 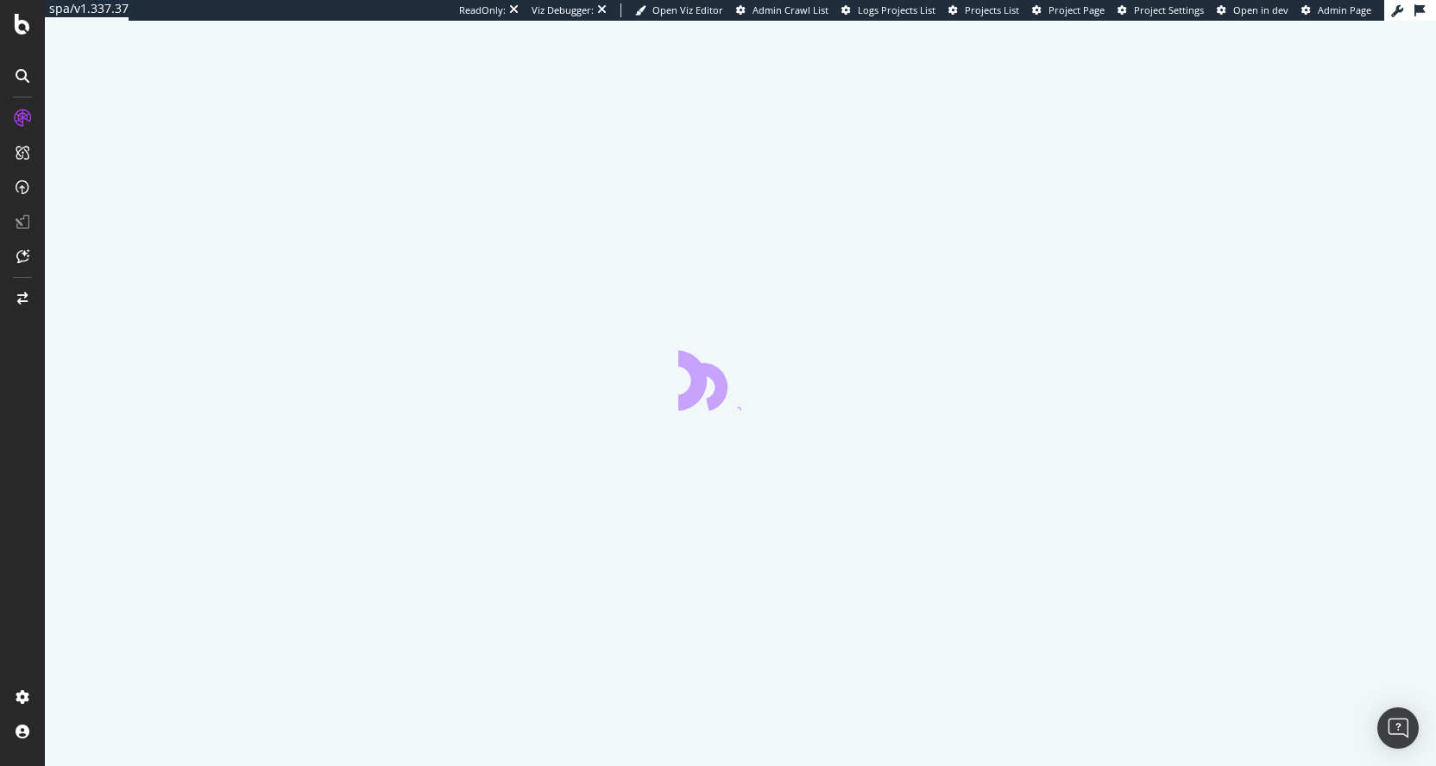 I want to click on span: Open in dev, so click(x=1261, y=9).